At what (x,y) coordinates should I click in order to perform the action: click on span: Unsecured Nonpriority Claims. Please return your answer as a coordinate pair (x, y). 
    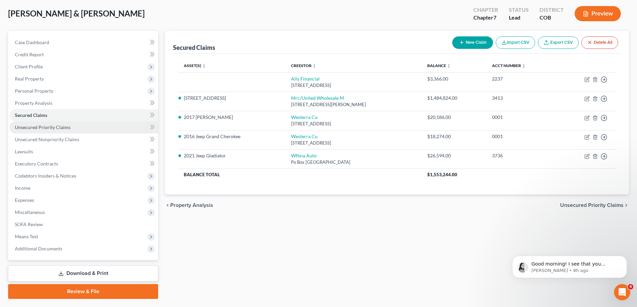
    Looking at the image, I should click on (47, 139).